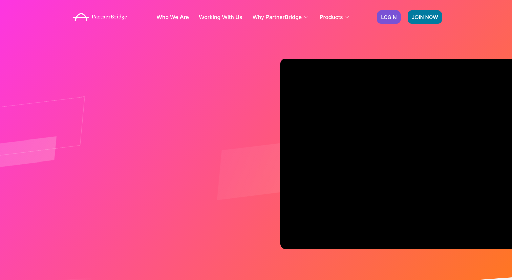 This screenshot has height=280, width=512. What do you see at coordinates (335, 17) in the screenshot?
I see `a: Products` at bounding box center [335, 17].